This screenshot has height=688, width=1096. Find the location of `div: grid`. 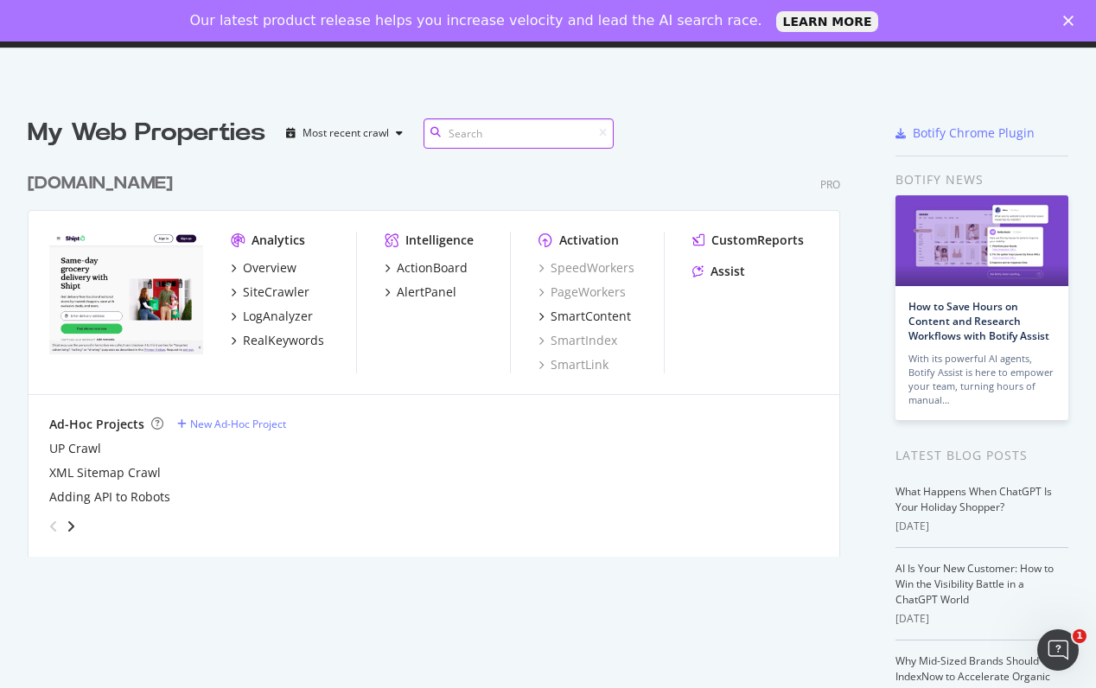

div: grid is located at coordinates (441, 353).